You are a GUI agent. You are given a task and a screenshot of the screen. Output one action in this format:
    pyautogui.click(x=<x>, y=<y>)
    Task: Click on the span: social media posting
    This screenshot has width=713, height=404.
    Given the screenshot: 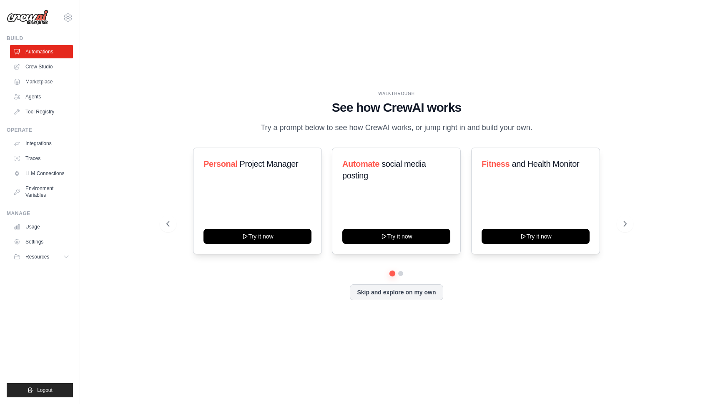 What is the action you would take?
    pyautogui.click(x=384, y=170)
    